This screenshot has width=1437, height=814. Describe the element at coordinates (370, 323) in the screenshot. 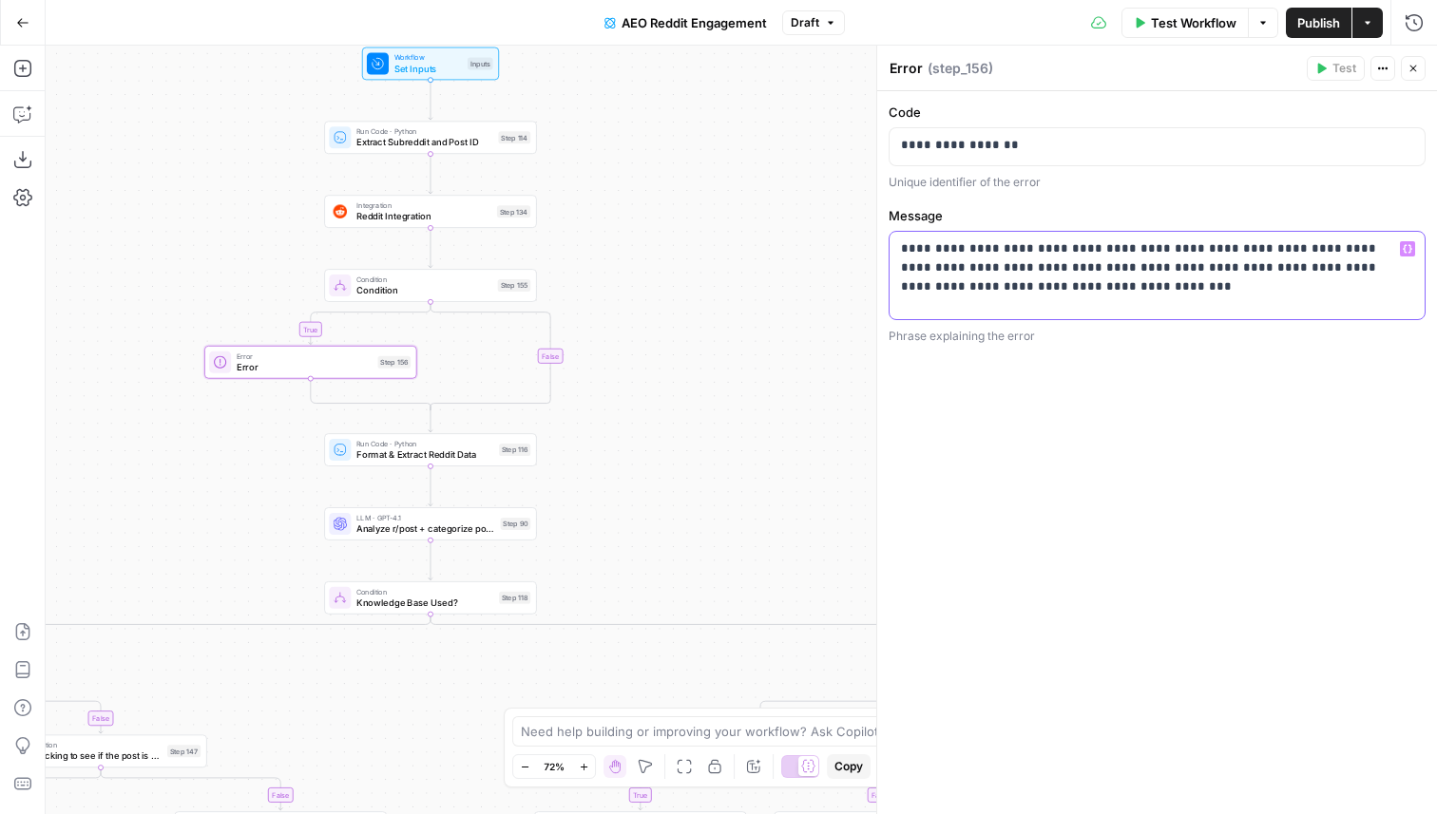

I see `g: Edge from step_155 to step_156` at that location.